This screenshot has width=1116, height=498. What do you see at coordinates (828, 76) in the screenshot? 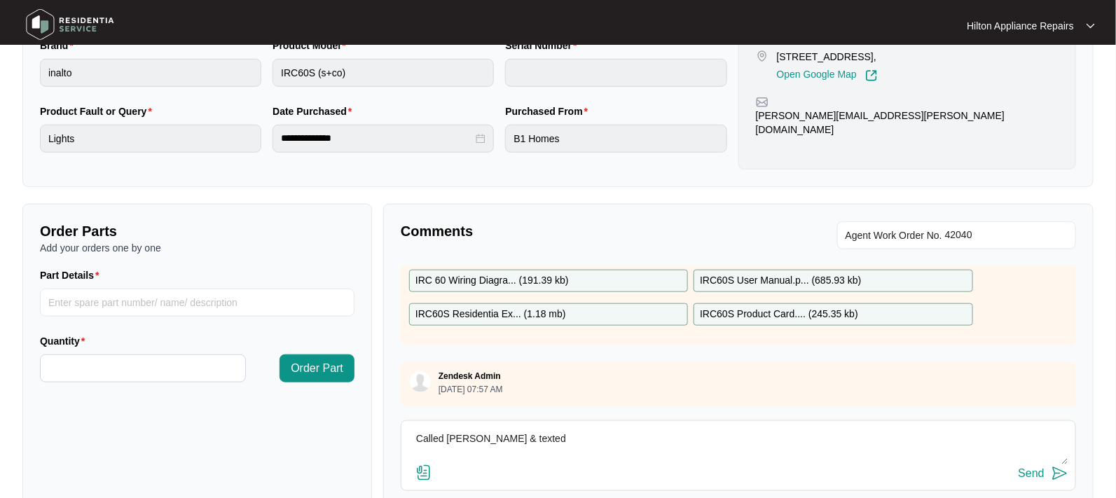
I see `a: Open Google Map` at bounding box center [828, 76].